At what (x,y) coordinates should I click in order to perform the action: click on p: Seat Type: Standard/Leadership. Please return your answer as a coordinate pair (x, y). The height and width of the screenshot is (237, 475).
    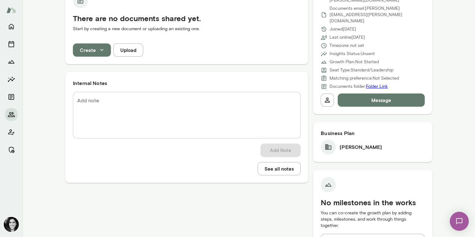
    Looking at the image, I should click on (361, 70).